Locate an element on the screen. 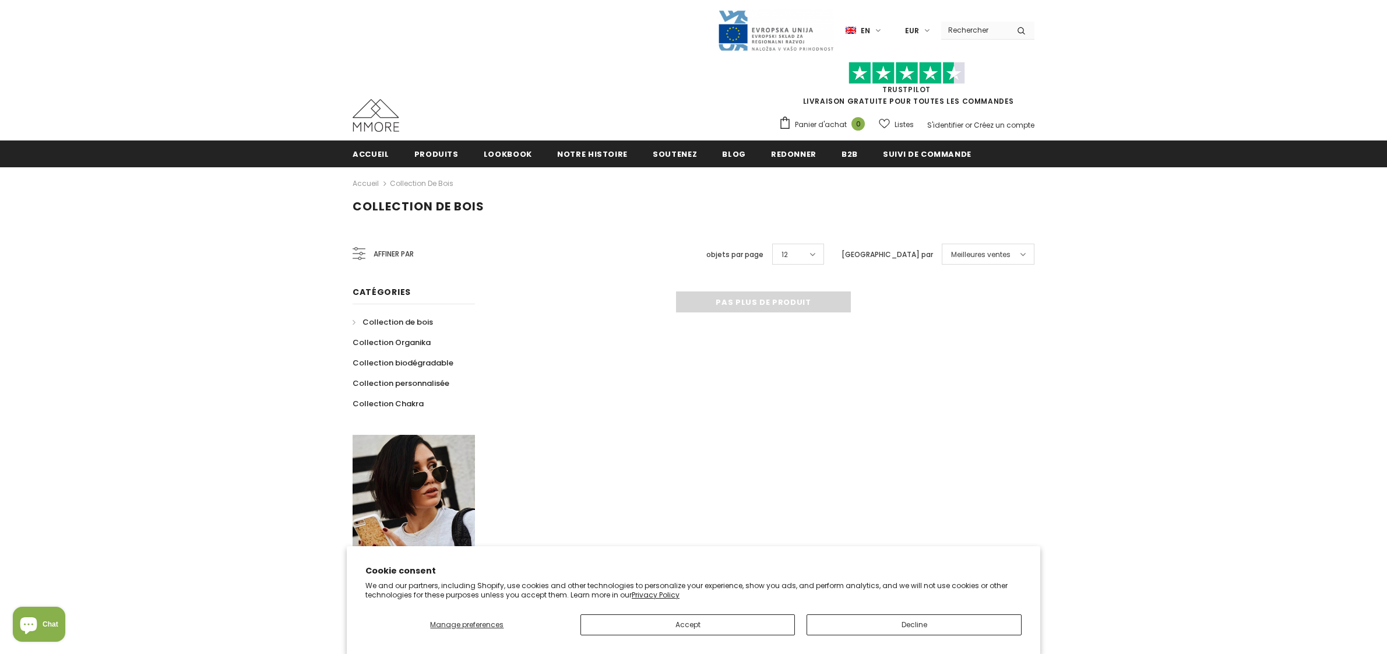  span: Suivi de commande is located at coordinates (927, 154).